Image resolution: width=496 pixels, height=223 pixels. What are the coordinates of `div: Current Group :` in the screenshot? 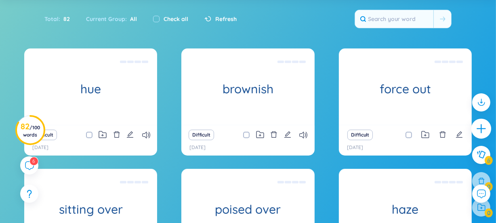 It's located at (112, 19).